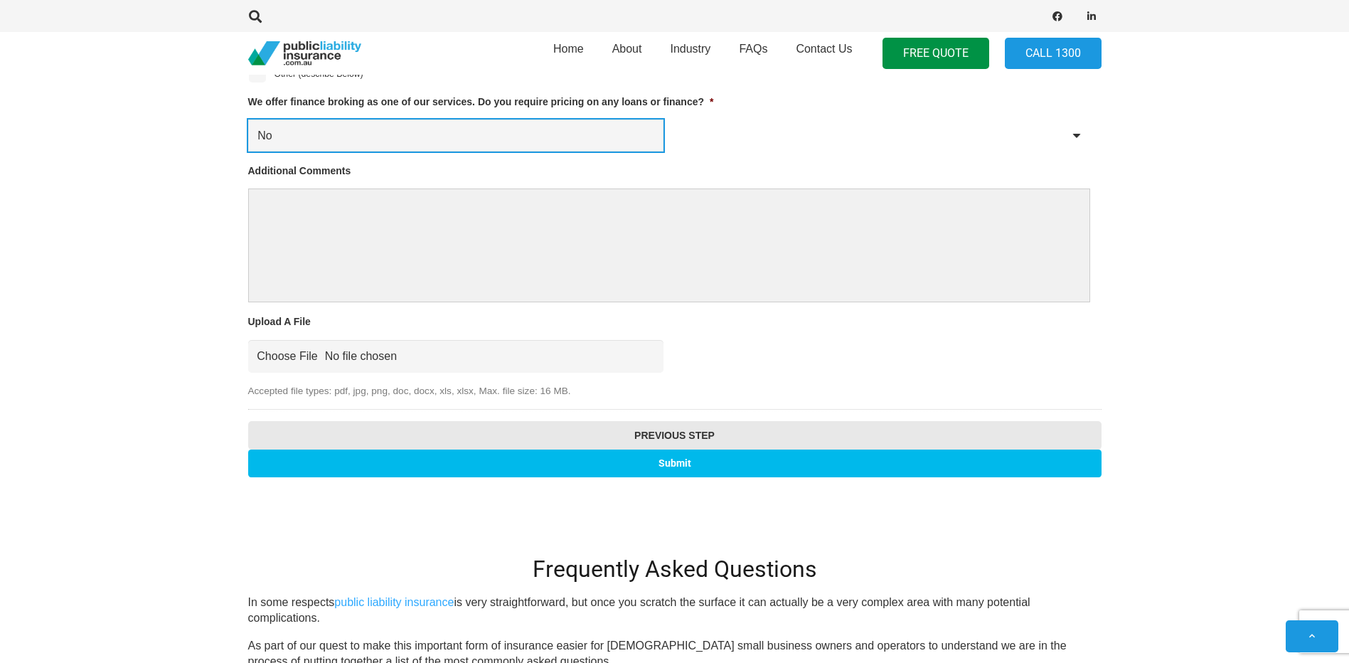  Describe the element at coordinates (280, 321) in the screenshot. I see `label: Upload A File` at that location.